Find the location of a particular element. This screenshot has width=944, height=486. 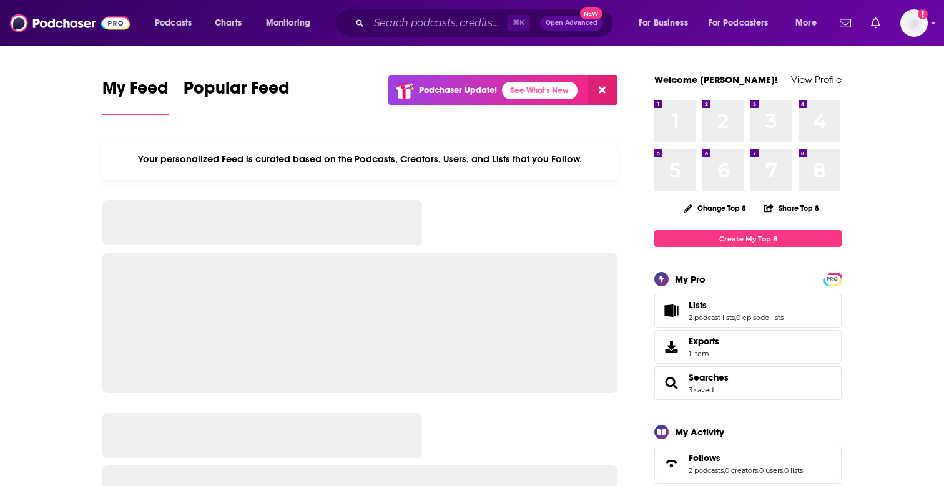

a: Charts is located at coordinates (228, 23).